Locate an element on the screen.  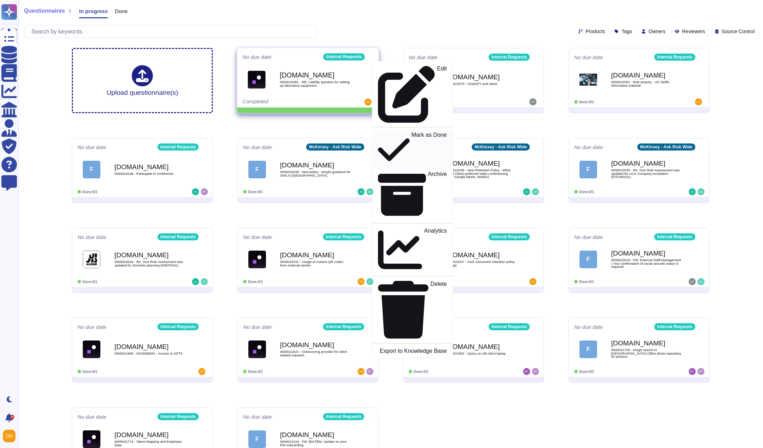
span: 0000022034 - Re: Your Risk Assessment was updated for Scenario planning (5450TA01) is located at coordinates (150, 263).